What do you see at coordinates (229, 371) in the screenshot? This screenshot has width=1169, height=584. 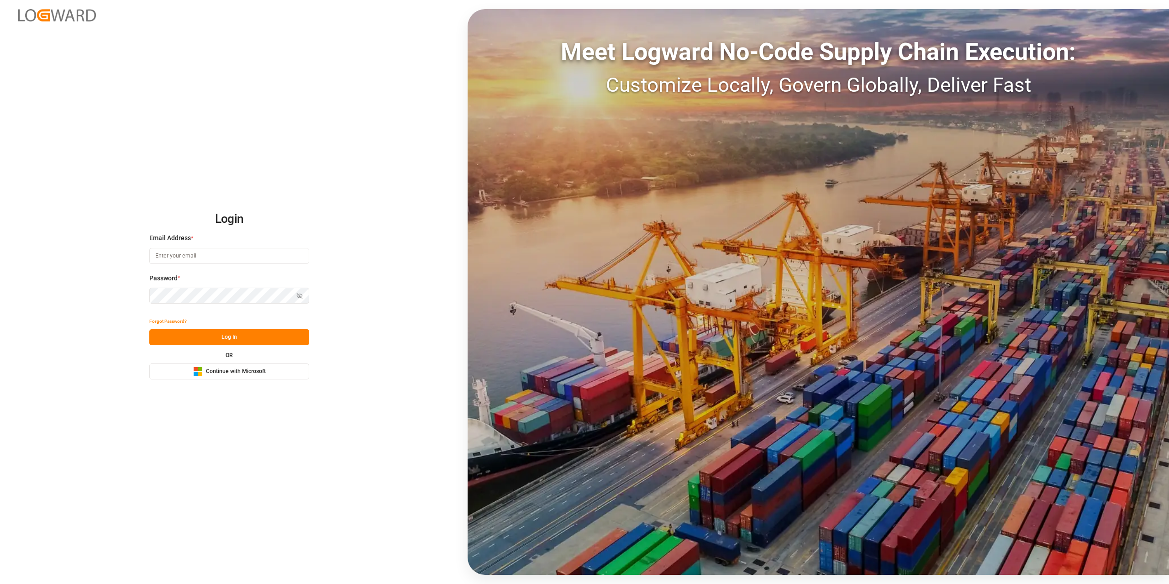 I see `button: Continue with Microsoft` at bounding box center [229, 371].